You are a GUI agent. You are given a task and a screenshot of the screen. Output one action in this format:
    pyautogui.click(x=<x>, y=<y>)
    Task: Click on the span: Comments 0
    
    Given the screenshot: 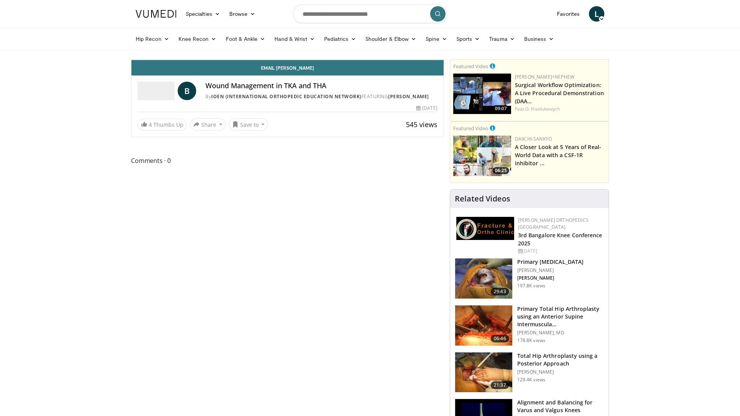 What is the action you would take?
    pyautogui.click(x=288, y=161)
    